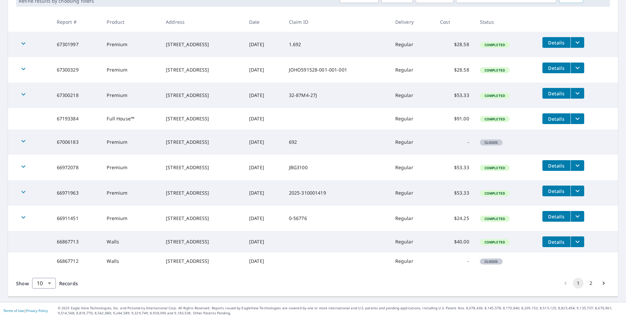 The width and height of the screenshot is (626, 319). What do you see at coordinates (557, 191) in the screenshot?
I see `button: detailsBtn-66971963` at bounding box center [557, 191].